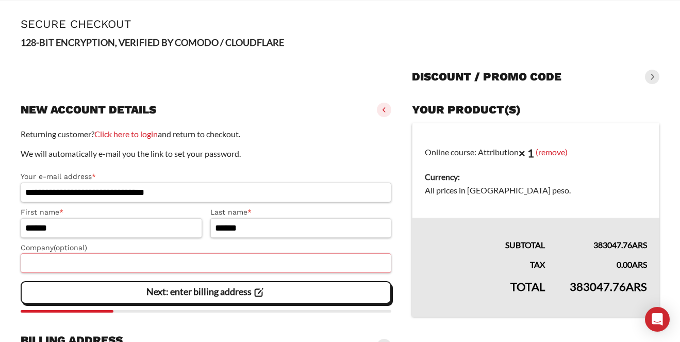 The image size is (680, 342). I want to click on span: (optional), so click(70, 247).